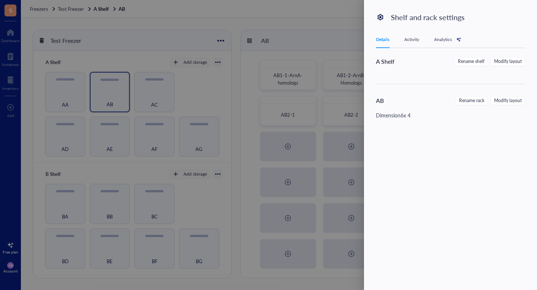  I want to click on div: Dimension, so click(388, 115).